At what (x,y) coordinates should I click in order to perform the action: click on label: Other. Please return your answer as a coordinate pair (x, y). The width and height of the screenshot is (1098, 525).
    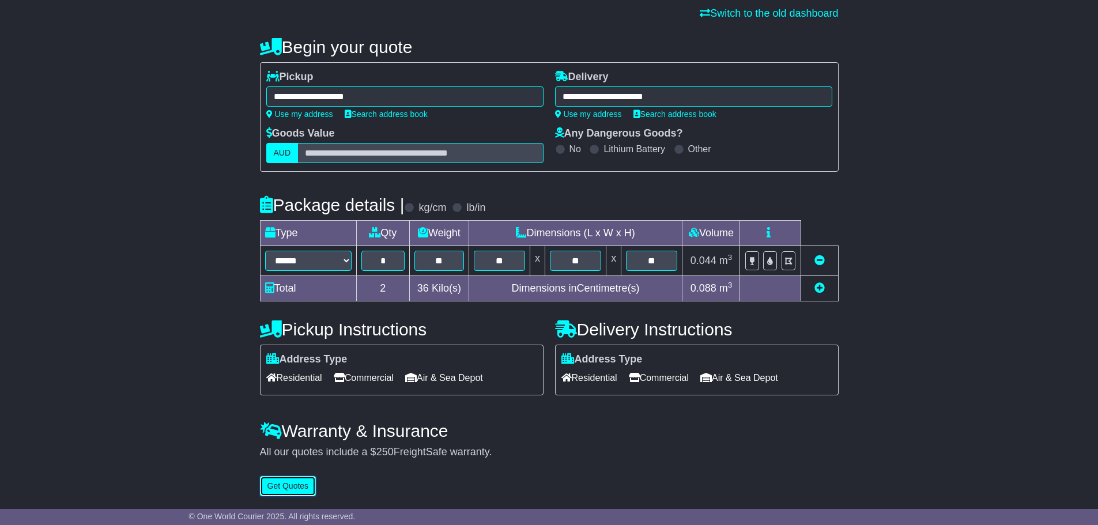
    Looking at the image, I should click on (699, 149).